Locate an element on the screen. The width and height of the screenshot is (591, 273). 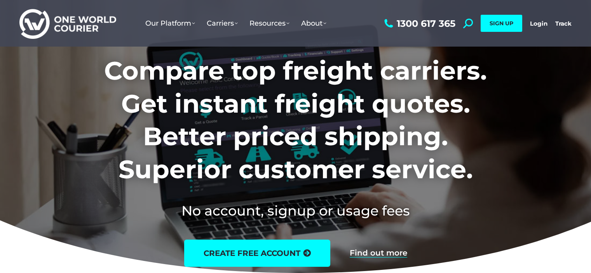
h2: No account, signup or usage fees is located at coordinates (295, 210).